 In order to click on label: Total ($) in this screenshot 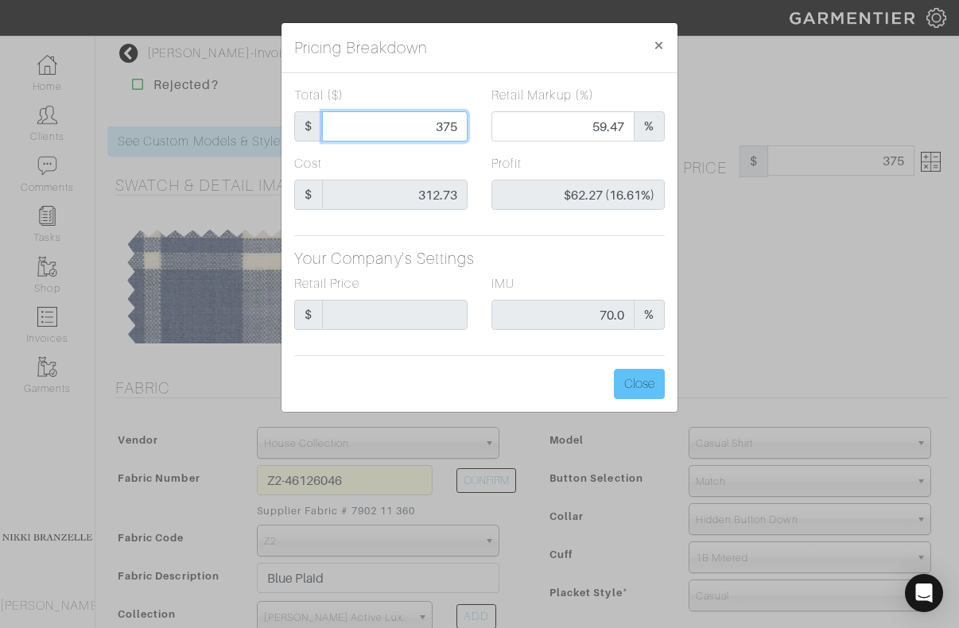, I will do `click(319, 95)`.